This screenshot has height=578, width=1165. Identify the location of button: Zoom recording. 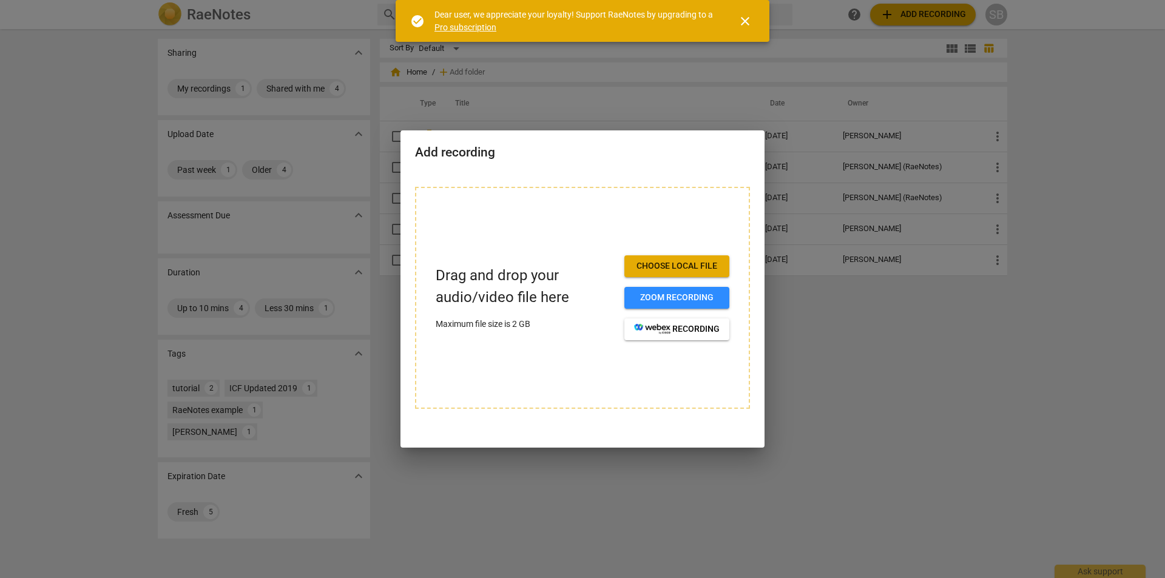
(676, 298).